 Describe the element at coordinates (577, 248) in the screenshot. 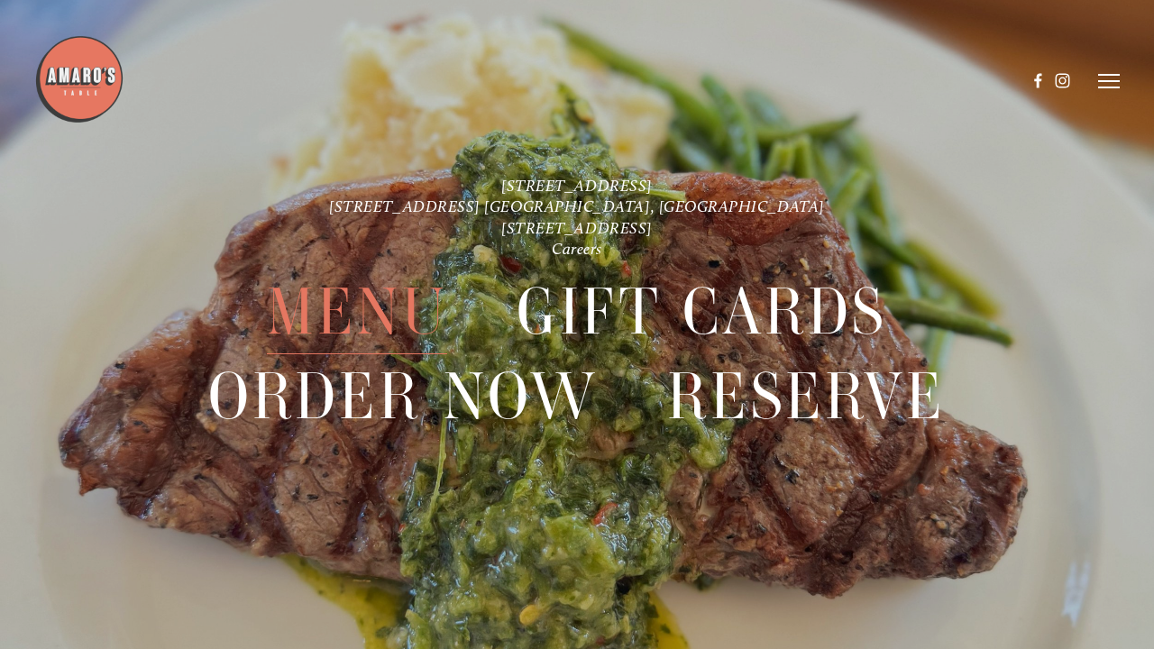

I see `a: Careers` at that location.